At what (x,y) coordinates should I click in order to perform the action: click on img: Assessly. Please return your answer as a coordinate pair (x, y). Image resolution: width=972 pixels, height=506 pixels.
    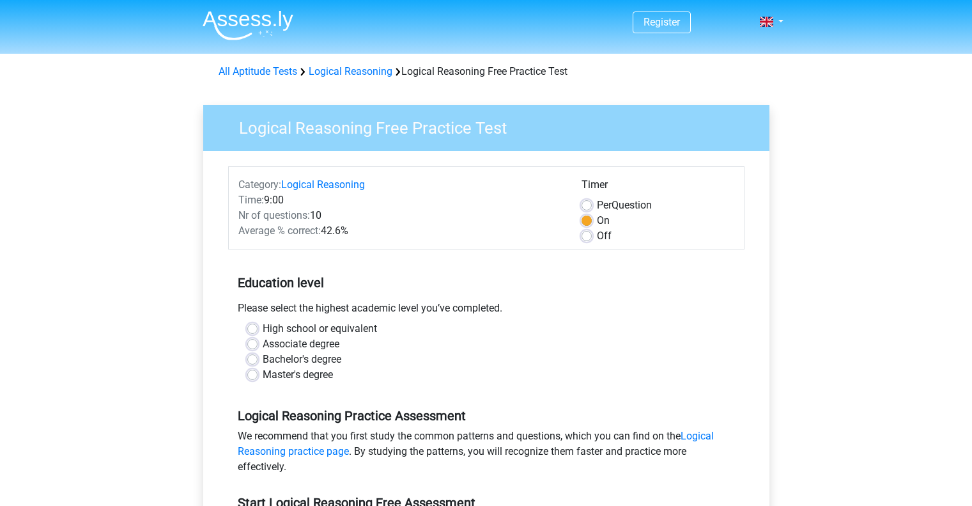
    Looking at the image, I should click on (248, 25).